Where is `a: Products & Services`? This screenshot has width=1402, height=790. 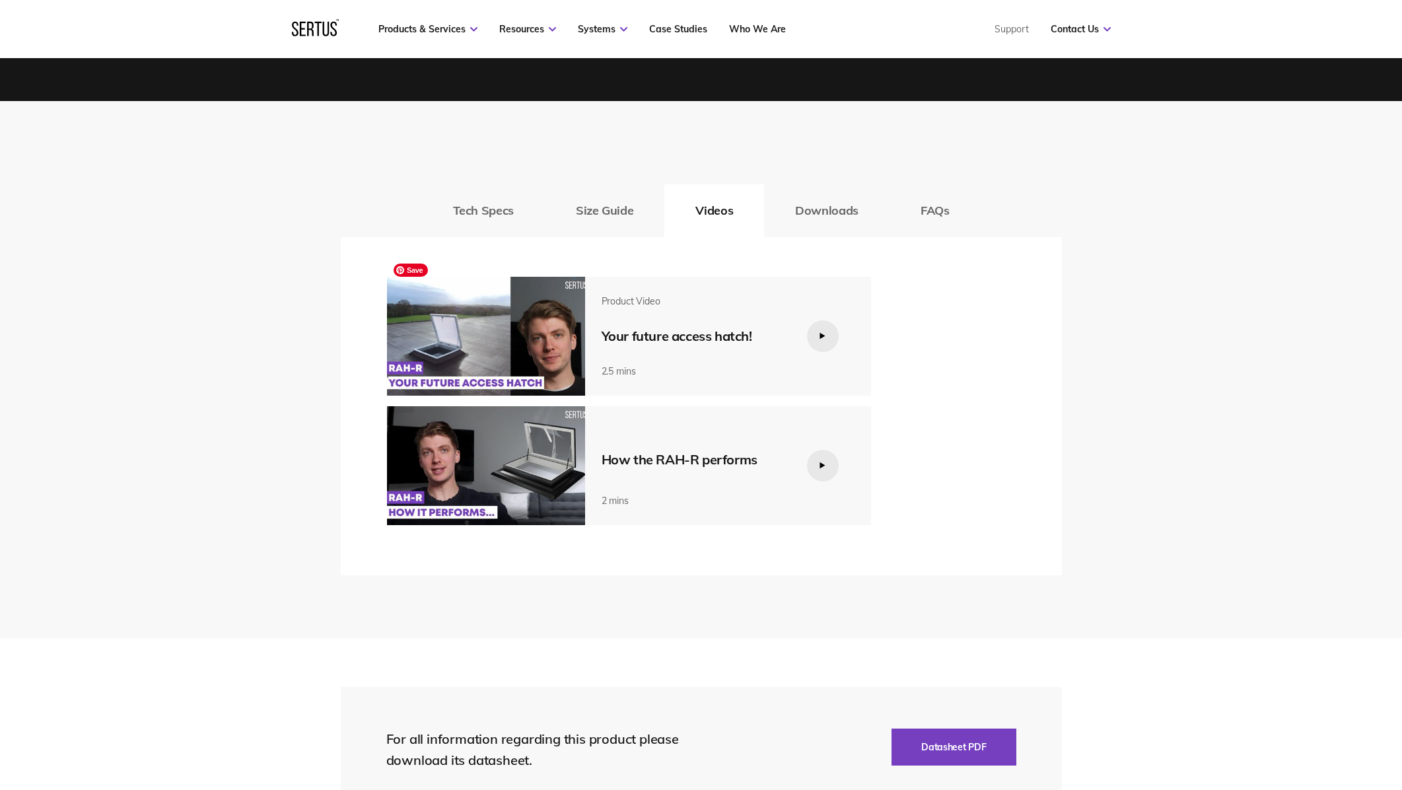 a: Products & Services is located at coordinates (428, 29).